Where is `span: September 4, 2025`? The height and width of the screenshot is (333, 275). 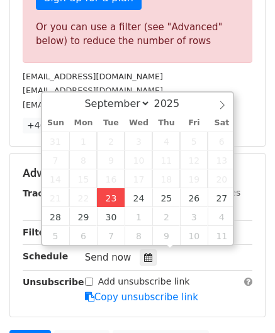
span: September 4, 2025 is located at coordinates (166, 141).